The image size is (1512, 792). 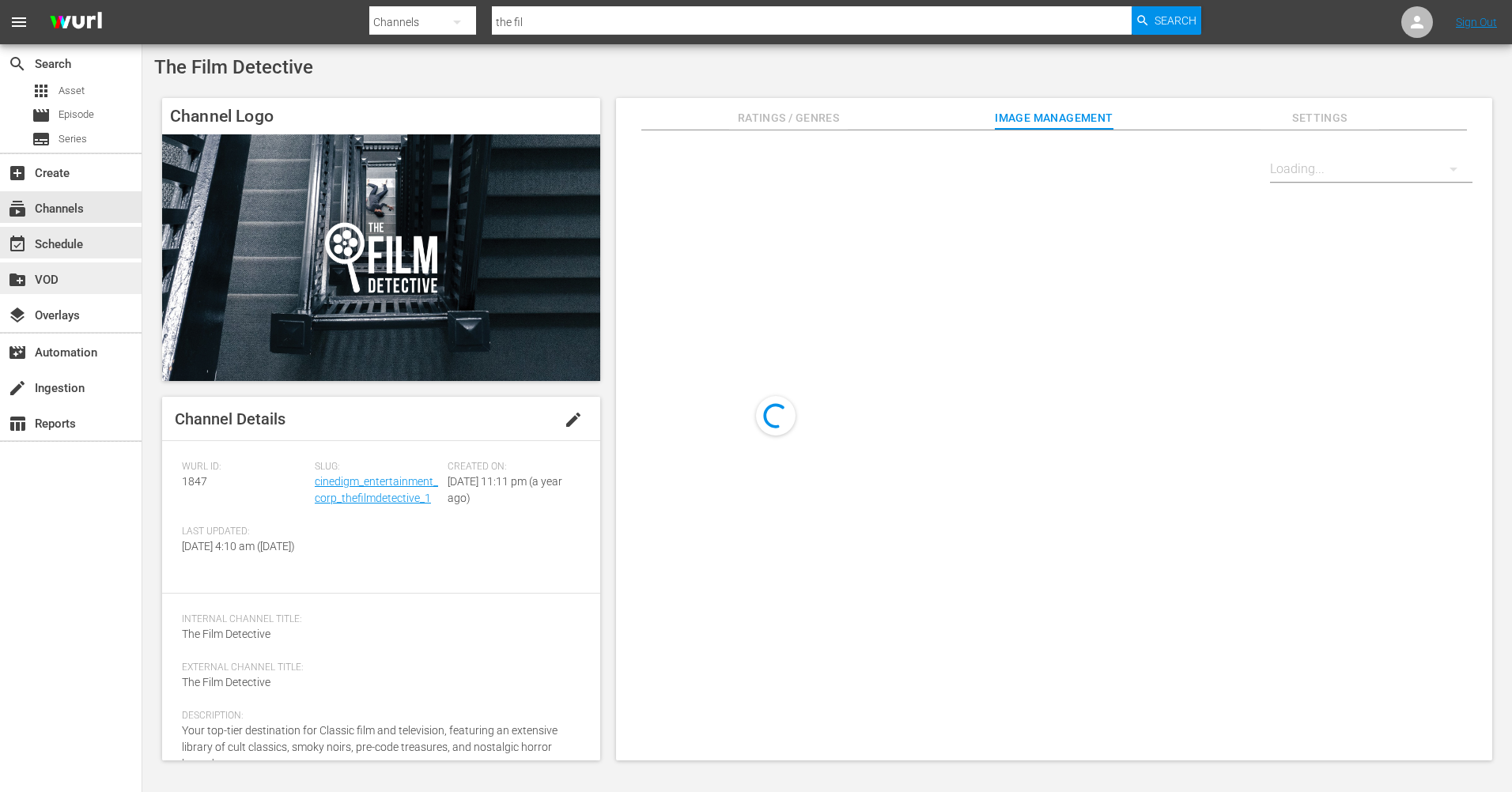 What do you see at coordinates (573, 420) in the screenshot?
I see `button: edit` at bounding box center [573, 420].